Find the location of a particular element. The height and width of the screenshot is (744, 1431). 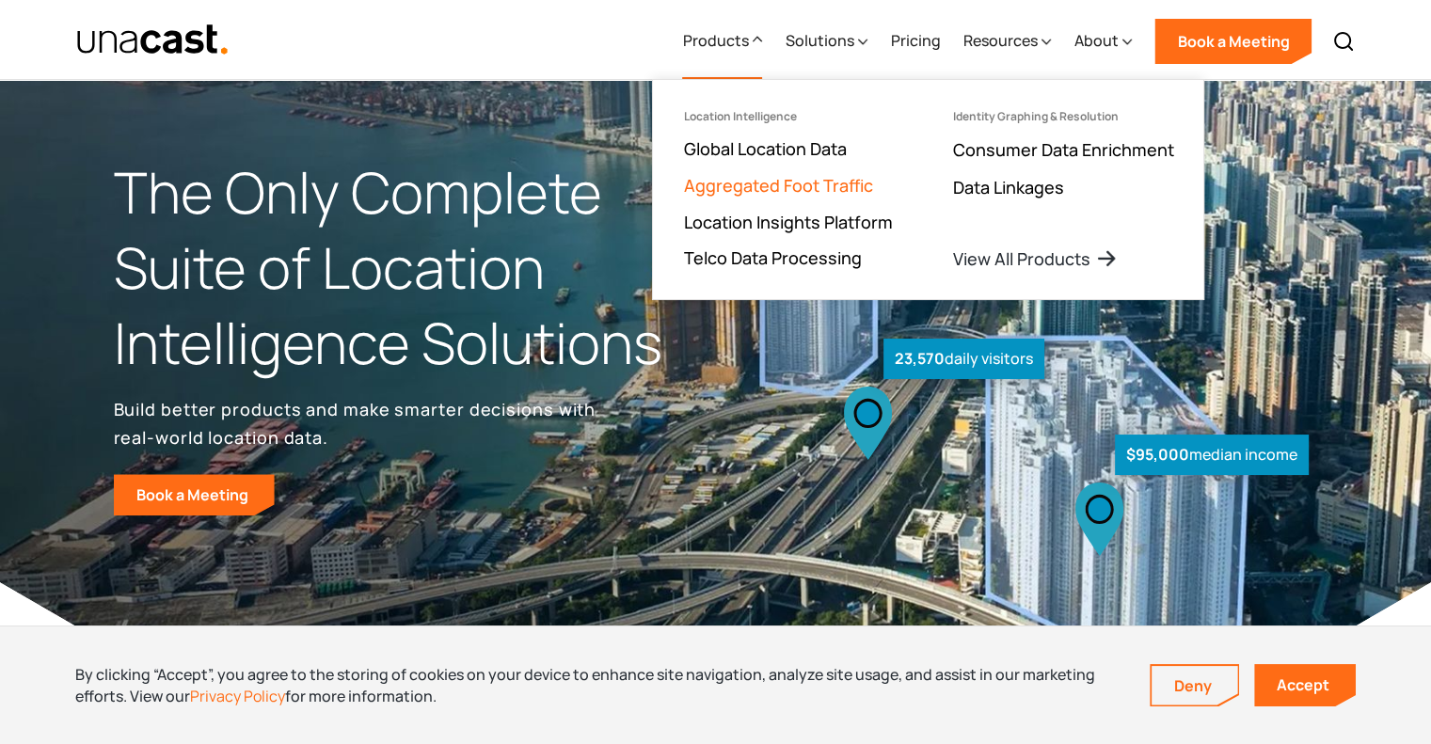

nav: Products is located at coordinates (928, 189).